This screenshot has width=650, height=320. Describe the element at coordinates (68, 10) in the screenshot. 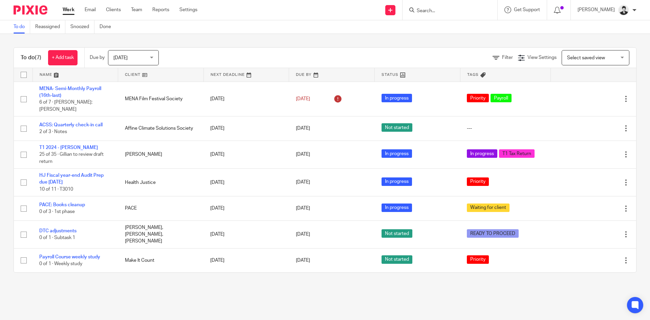

I see `a: Work` at that location.